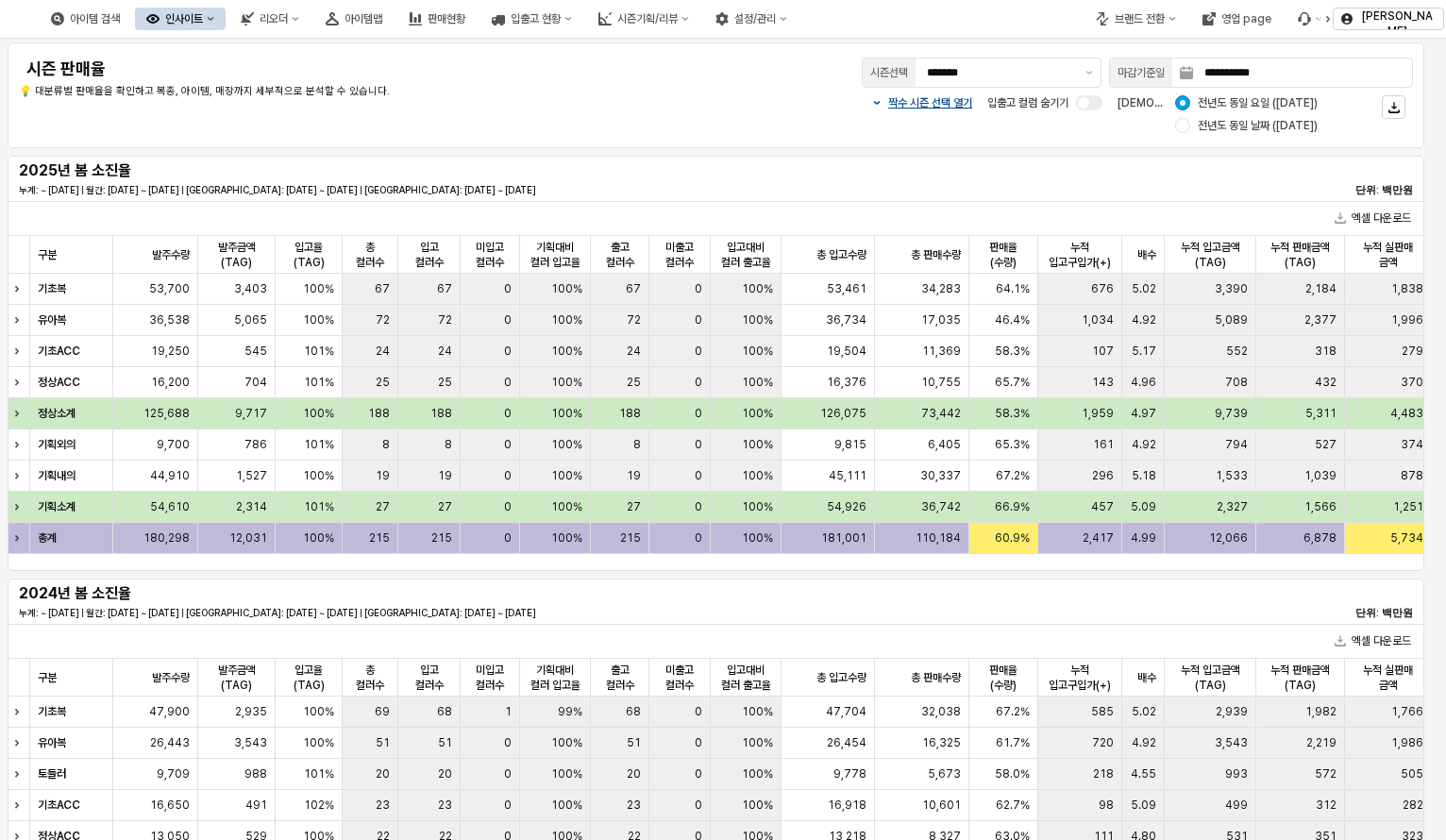  What do you see at coordinates (941, 414) in the screenshot?
I see `span: 73,442` at bounding box center [941, 414].